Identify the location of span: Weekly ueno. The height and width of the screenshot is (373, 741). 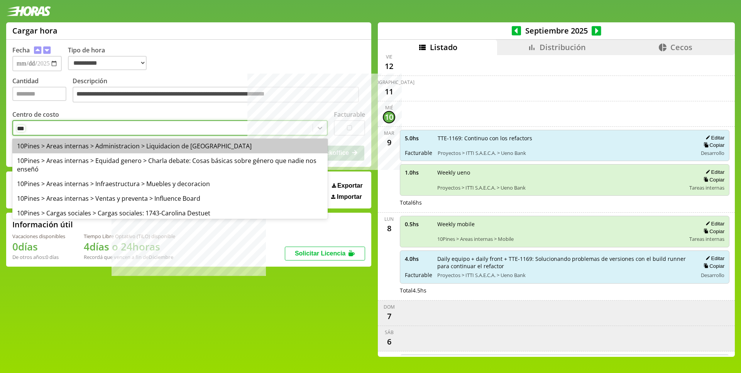
(560, 172).